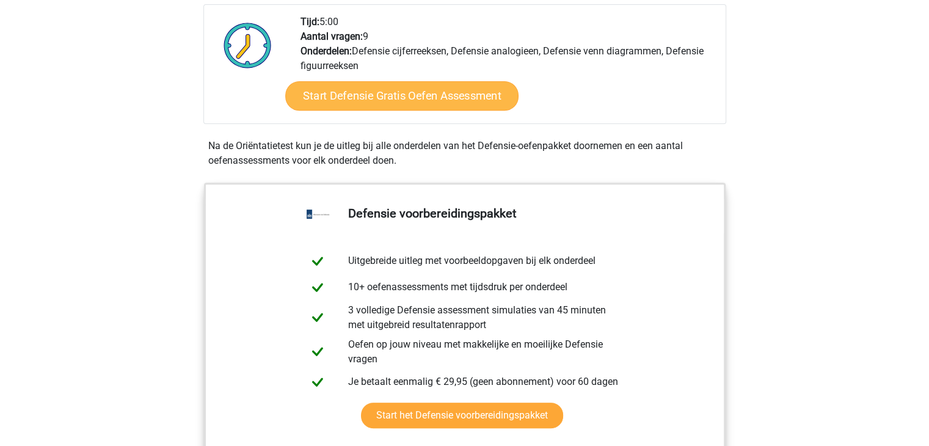 The height and width of the screenshot is (446, 929). What do you see at coordinates (508, 69) in the screenshot?
I see `div: 5:00 9 Defensie cijferreeksen, Defensie analogieen, Defensie venn diagrammen, Defensie figuurreeksen` at bounding box center [508, 69].